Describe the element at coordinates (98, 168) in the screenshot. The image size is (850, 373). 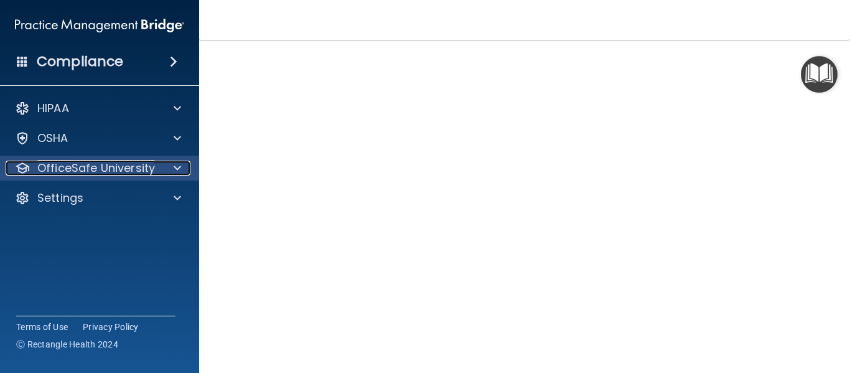
I see `a: OfficeSafe University` at that location.